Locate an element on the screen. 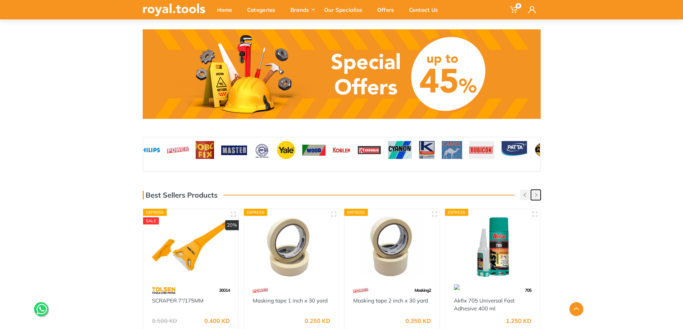  span: 0 is located at coordinates (518, 6).